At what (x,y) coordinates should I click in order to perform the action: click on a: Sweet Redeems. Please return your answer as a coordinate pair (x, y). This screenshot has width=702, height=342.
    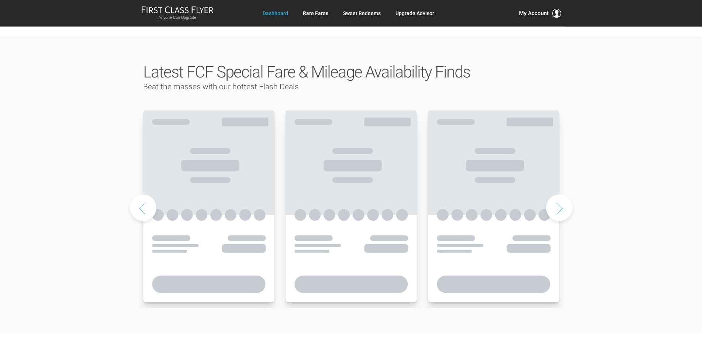
    Looking at the image, I should click on (362, 13).